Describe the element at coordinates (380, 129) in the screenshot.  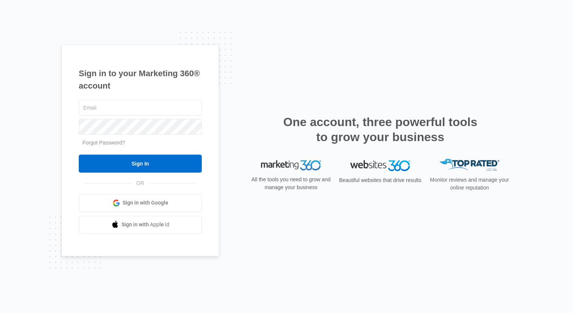
I see `h2: One account, three powerful tools to grow your business` at that location.